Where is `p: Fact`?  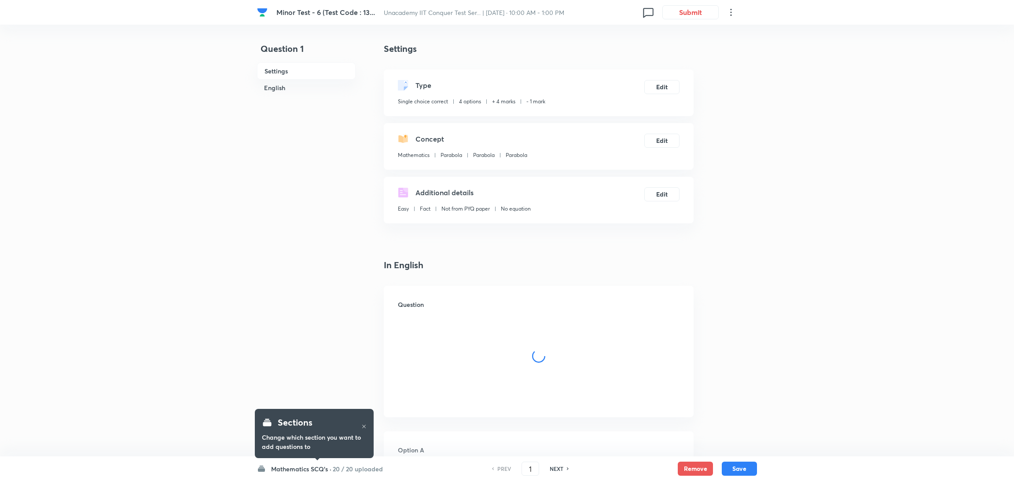
p: Fact is located at coordinates (425, 209).